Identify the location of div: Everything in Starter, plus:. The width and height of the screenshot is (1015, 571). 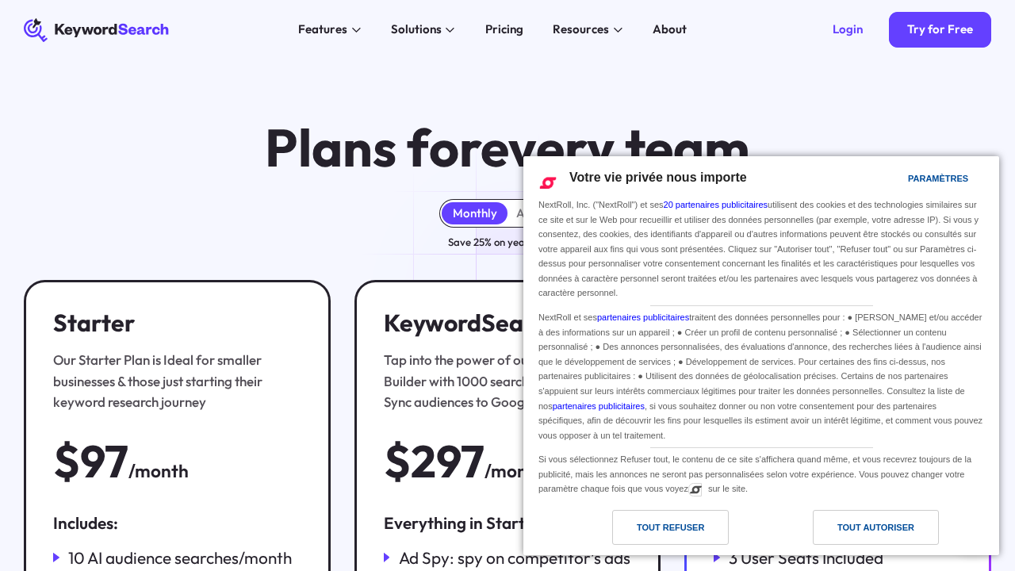
(508, 523).